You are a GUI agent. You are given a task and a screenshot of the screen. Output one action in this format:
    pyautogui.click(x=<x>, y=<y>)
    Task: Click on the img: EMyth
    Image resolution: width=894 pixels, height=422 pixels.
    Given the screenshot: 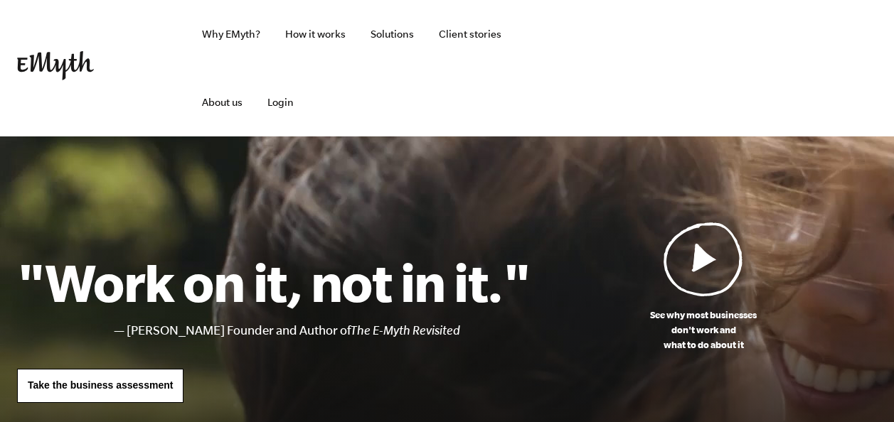 What is the action you would take?
    pyautogui.click(x=55, y=65)
    